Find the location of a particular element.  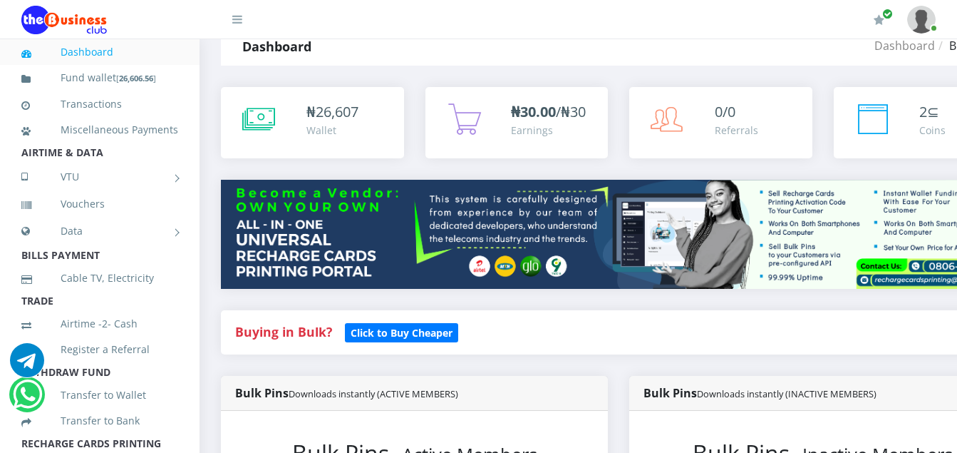

img: User is located at coordinates (922, 19).